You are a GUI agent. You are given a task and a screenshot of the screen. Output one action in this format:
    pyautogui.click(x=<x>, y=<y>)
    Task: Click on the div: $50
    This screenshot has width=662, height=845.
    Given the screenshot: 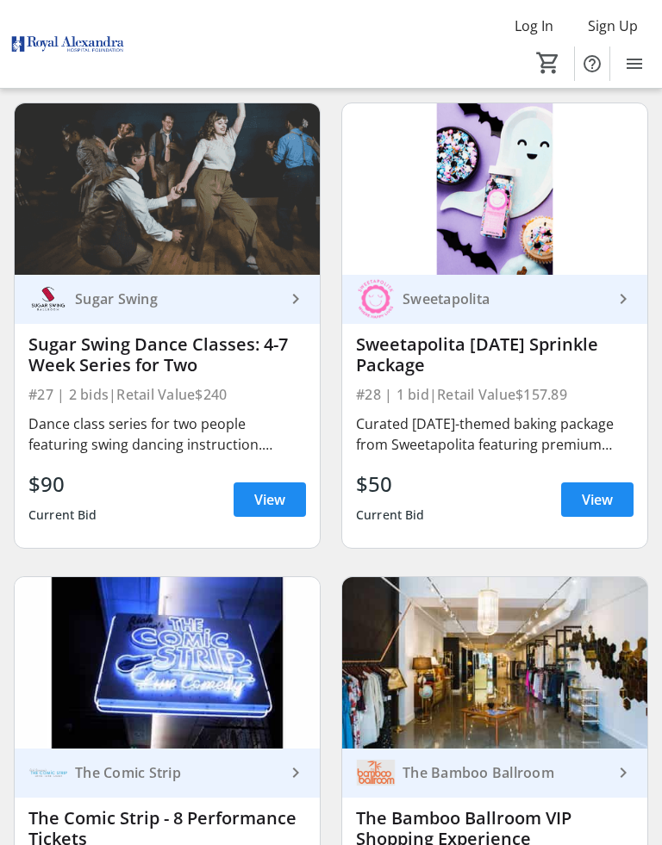 What is the action you would take?
    pyautogui.click(x=390, y=484)
    